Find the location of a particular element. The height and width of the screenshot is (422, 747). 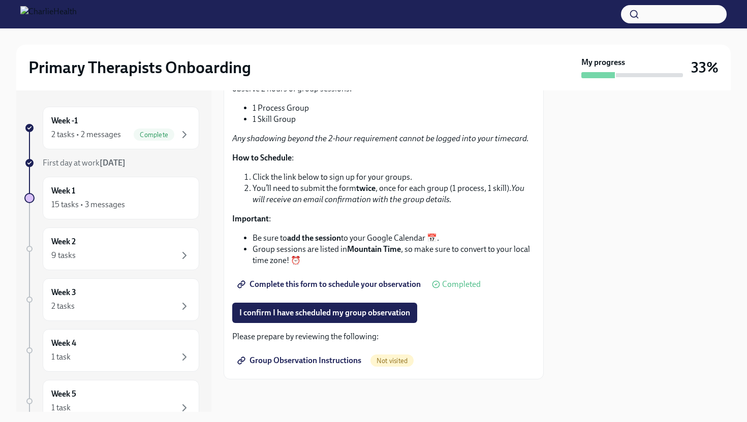

h6: Week 2 is located at coordinates (63, 242).